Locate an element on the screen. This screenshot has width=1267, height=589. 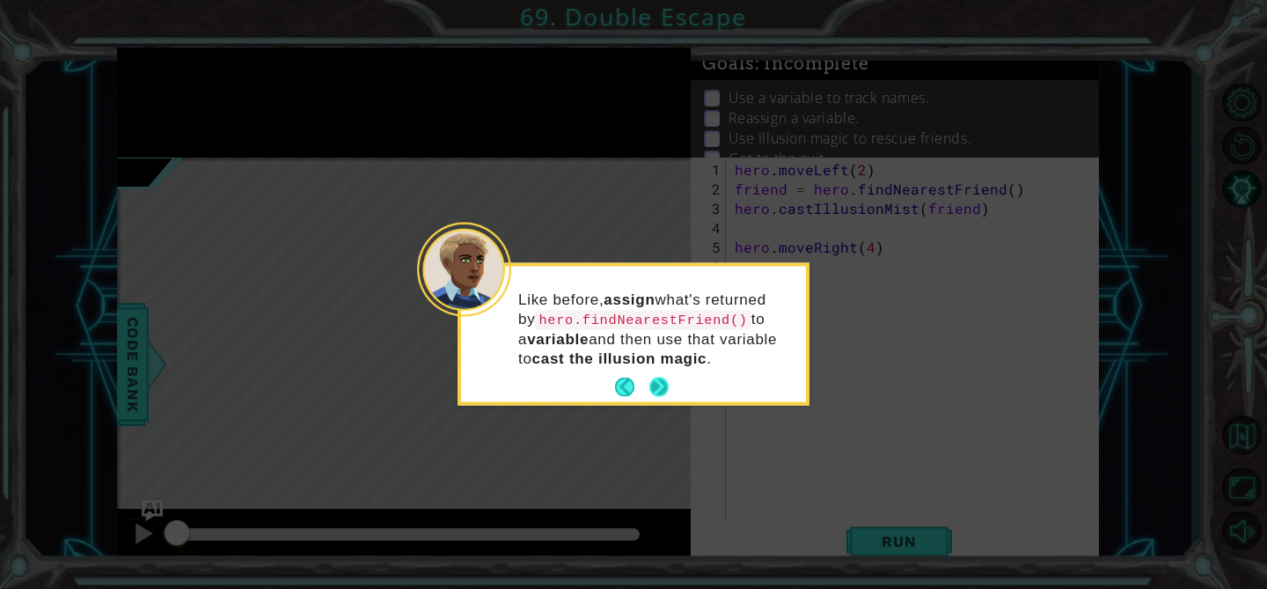
strong: variable is located at coordinates (558, 338).